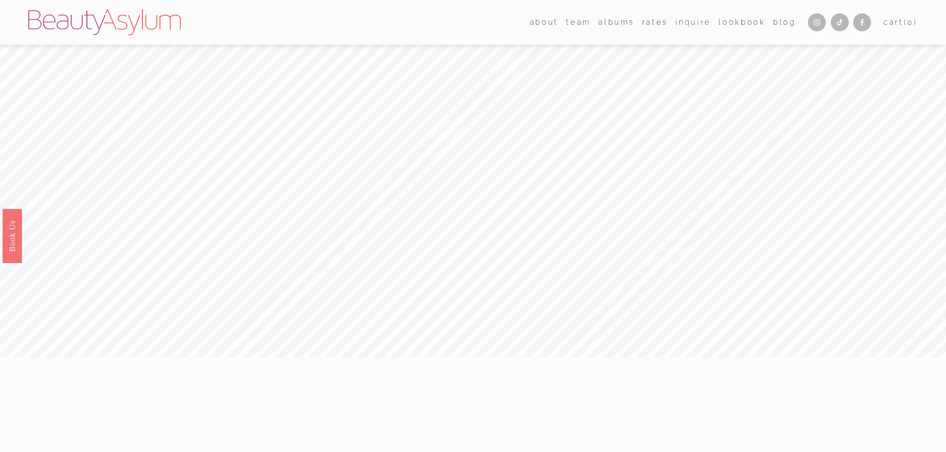 The height and width of the screenshot is (452, 946). I want to click on a: Lookbook, so click(742, 22).